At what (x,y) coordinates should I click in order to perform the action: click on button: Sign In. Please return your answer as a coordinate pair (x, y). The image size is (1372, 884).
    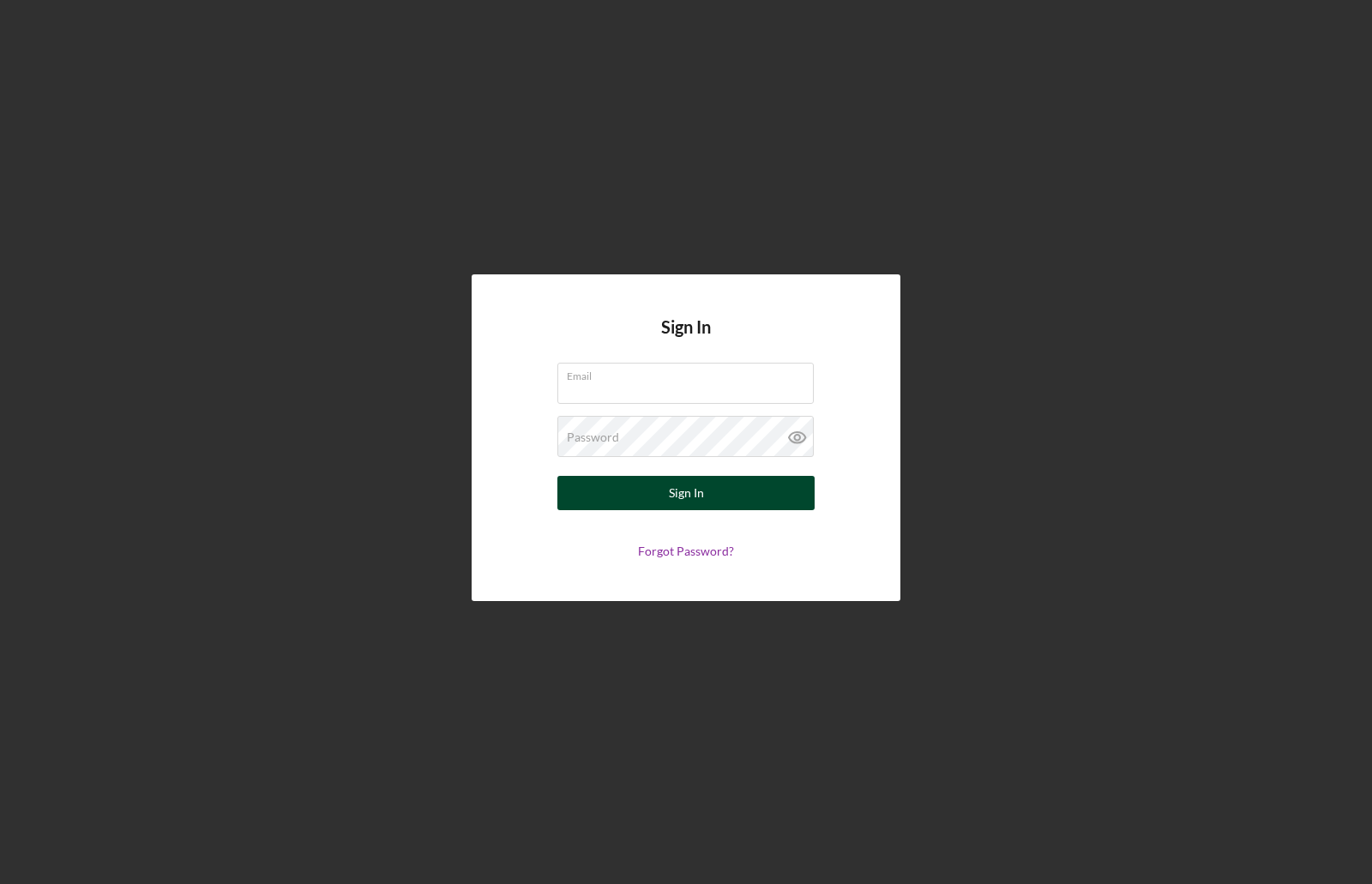
    Looking at the image, I should click on (686, 493).